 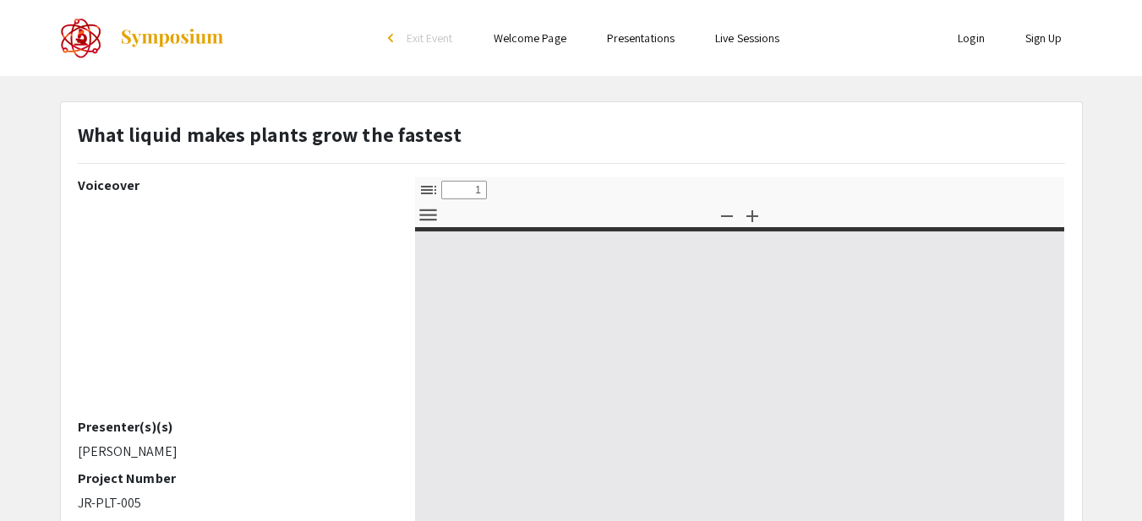 What do you see at coordinates (464, 190) in the screenshot?
I see `input: Page` at bounding box center [464, 190].